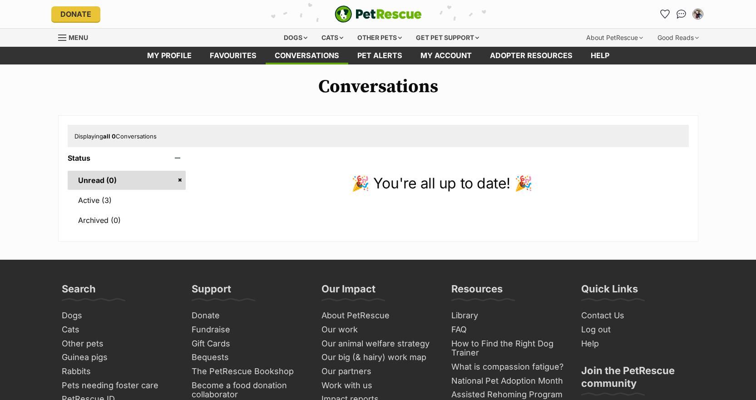 The height and width of the screenshot is (400, 756). Describe the element at coordinates (76, 37) in the screenshot. I see `a: Menu` at that location.